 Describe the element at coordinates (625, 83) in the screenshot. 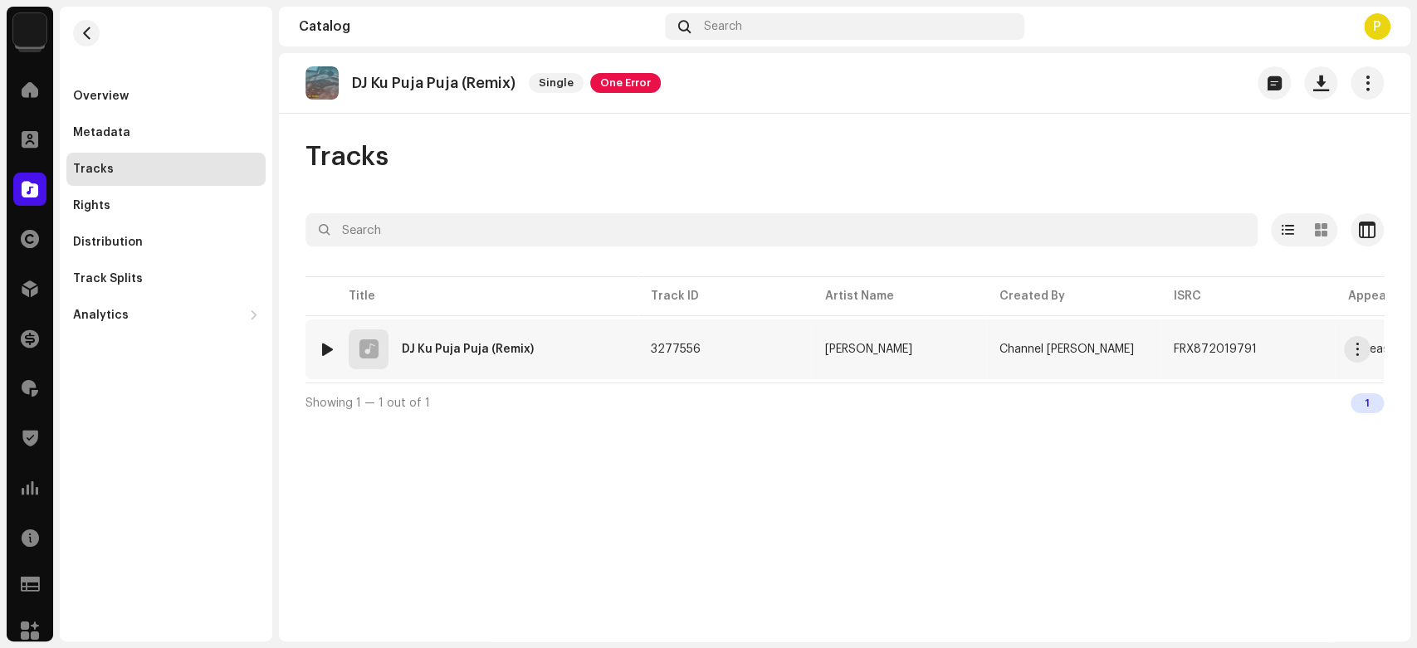

I see `span: One Error` at that location.